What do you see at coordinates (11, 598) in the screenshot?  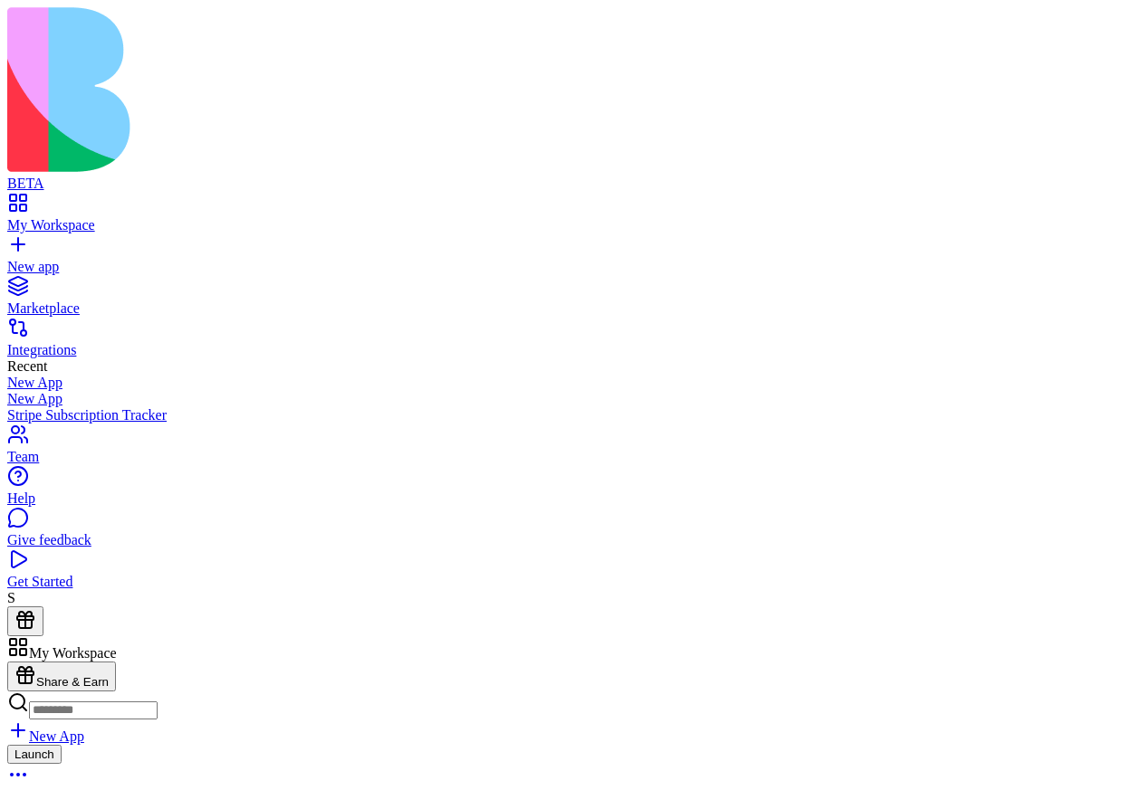 I see `span: S` at bounding box center [11, 598].